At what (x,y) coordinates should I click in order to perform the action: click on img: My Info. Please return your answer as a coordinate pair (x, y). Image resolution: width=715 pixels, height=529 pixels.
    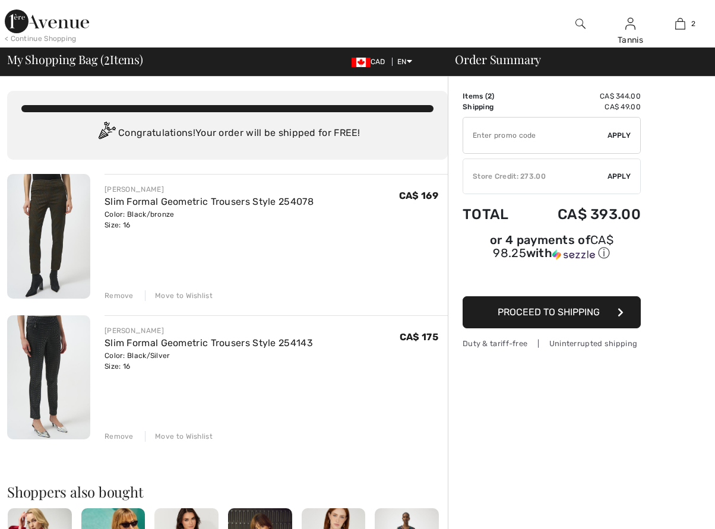
    Looking at the image, I should click on (630, 24).